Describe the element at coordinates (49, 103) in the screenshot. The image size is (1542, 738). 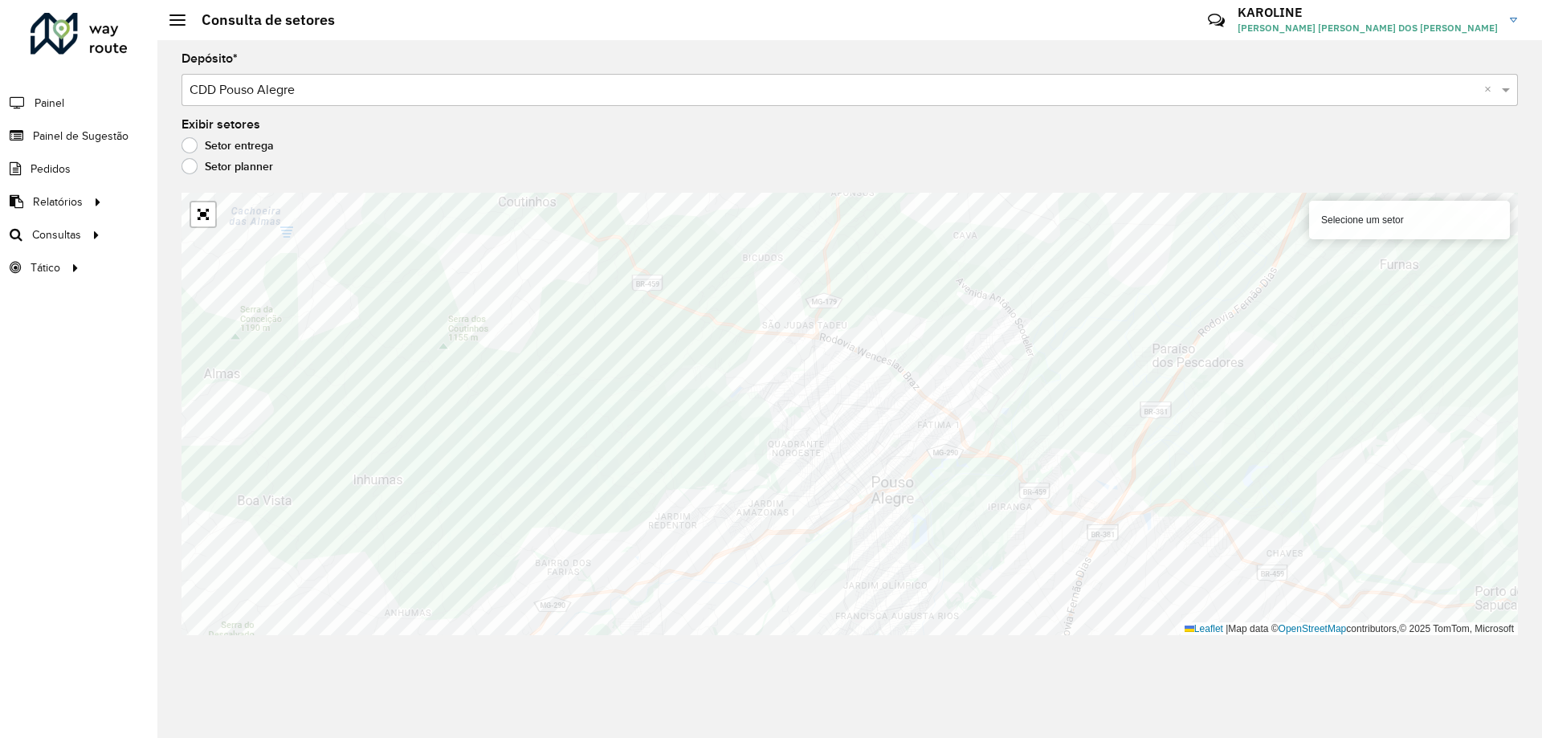
I see `span: Painel` at that location.